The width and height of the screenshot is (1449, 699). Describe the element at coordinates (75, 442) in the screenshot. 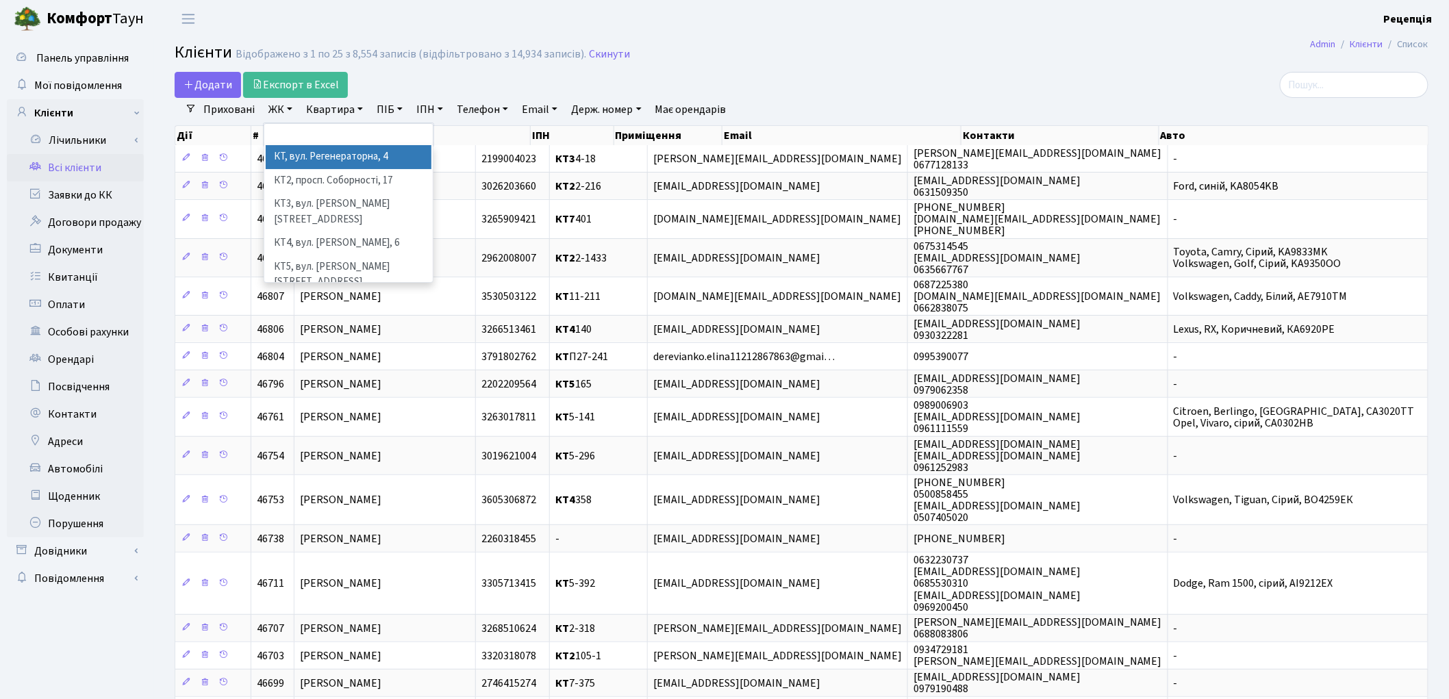

I see `a: Адреси` at that location.